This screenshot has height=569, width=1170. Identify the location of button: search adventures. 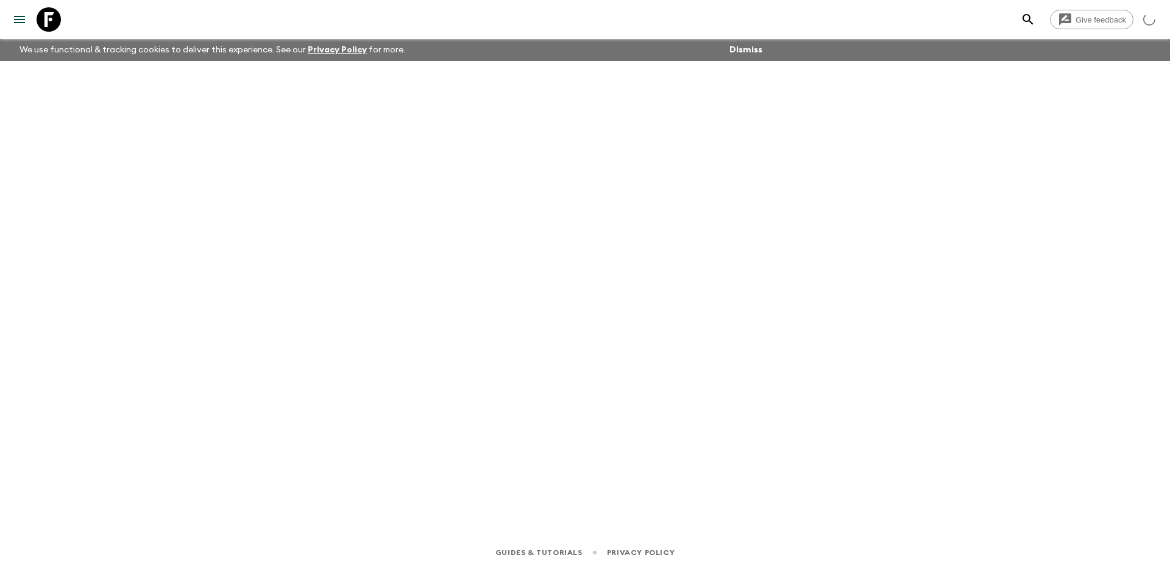
(1028, 20).